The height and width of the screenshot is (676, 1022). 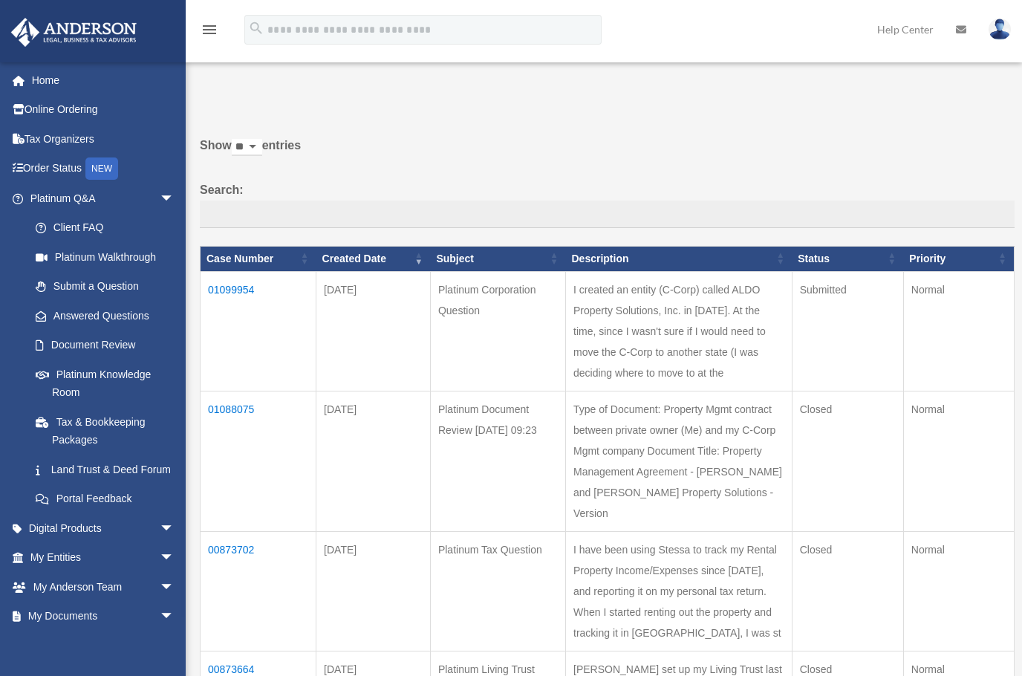 What do you see at coordinates (258, 591) in the screenshot?
I see `td: 00873702` at bounding box center [258, 591].